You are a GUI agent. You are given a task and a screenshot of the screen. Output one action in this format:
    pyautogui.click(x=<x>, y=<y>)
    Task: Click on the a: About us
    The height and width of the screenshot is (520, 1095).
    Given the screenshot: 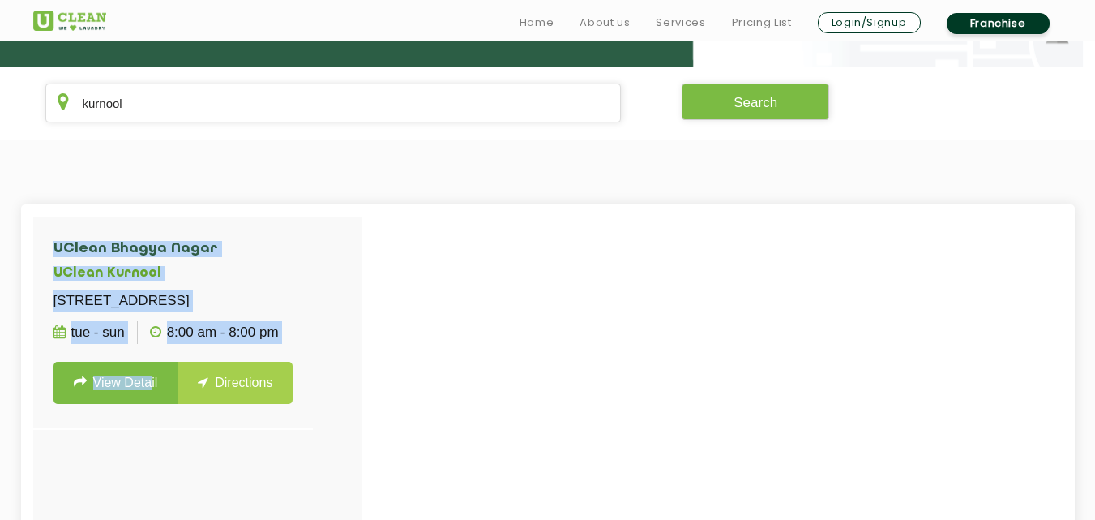 What is the action you would take?
    pyautogui.click(x=605, y=23)
    